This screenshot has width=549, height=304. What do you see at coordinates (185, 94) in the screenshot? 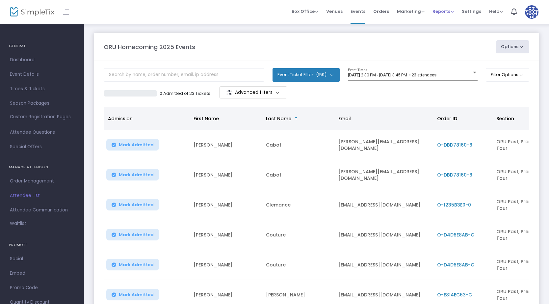
I see `p: 0 Admitted of 23 Tickets` at bounding box center [185, 94].